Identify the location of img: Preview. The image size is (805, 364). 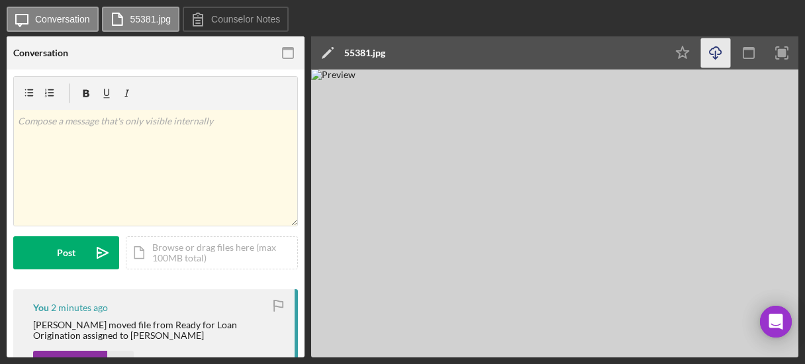
(554, 213).